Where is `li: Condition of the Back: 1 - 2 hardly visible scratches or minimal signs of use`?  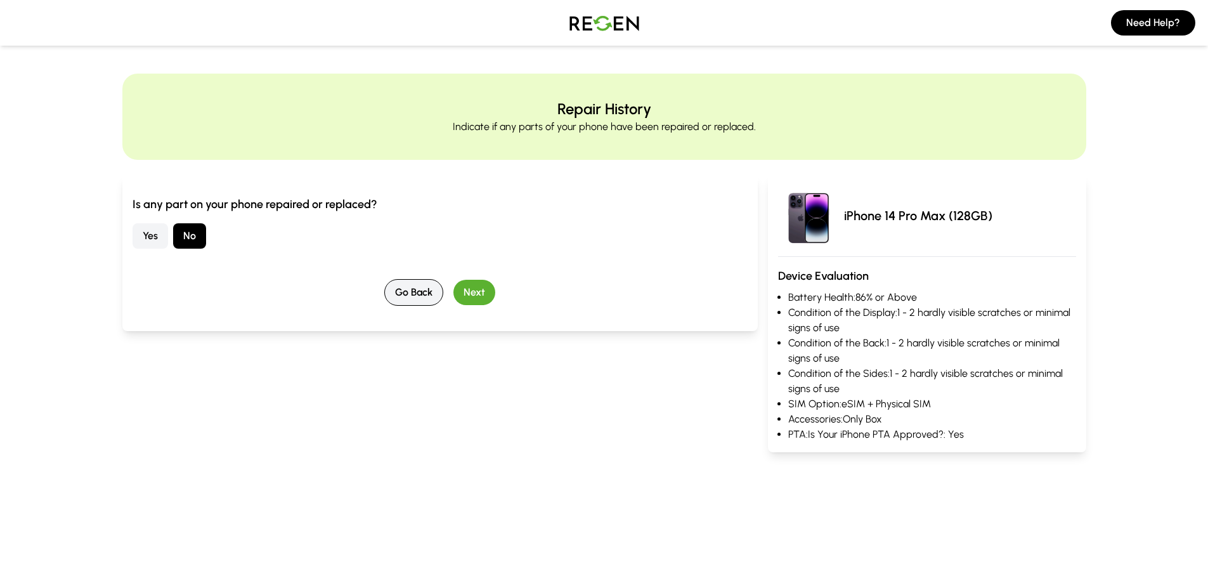
li: Condition of the Back: 1 - 2 hardly visible scratches or minimal signs of use is located at coordinates (931, 351).